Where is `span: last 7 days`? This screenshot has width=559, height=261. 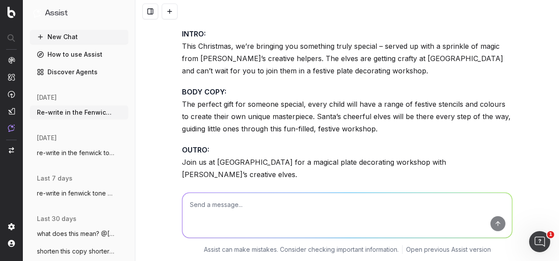 span: last 7 days is located at coordinates (55, 179).